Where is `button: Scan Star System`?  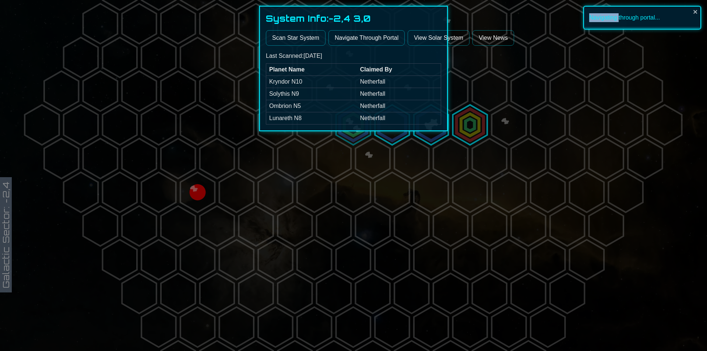
button: Scan Star System is located at coordinates (296, 38).